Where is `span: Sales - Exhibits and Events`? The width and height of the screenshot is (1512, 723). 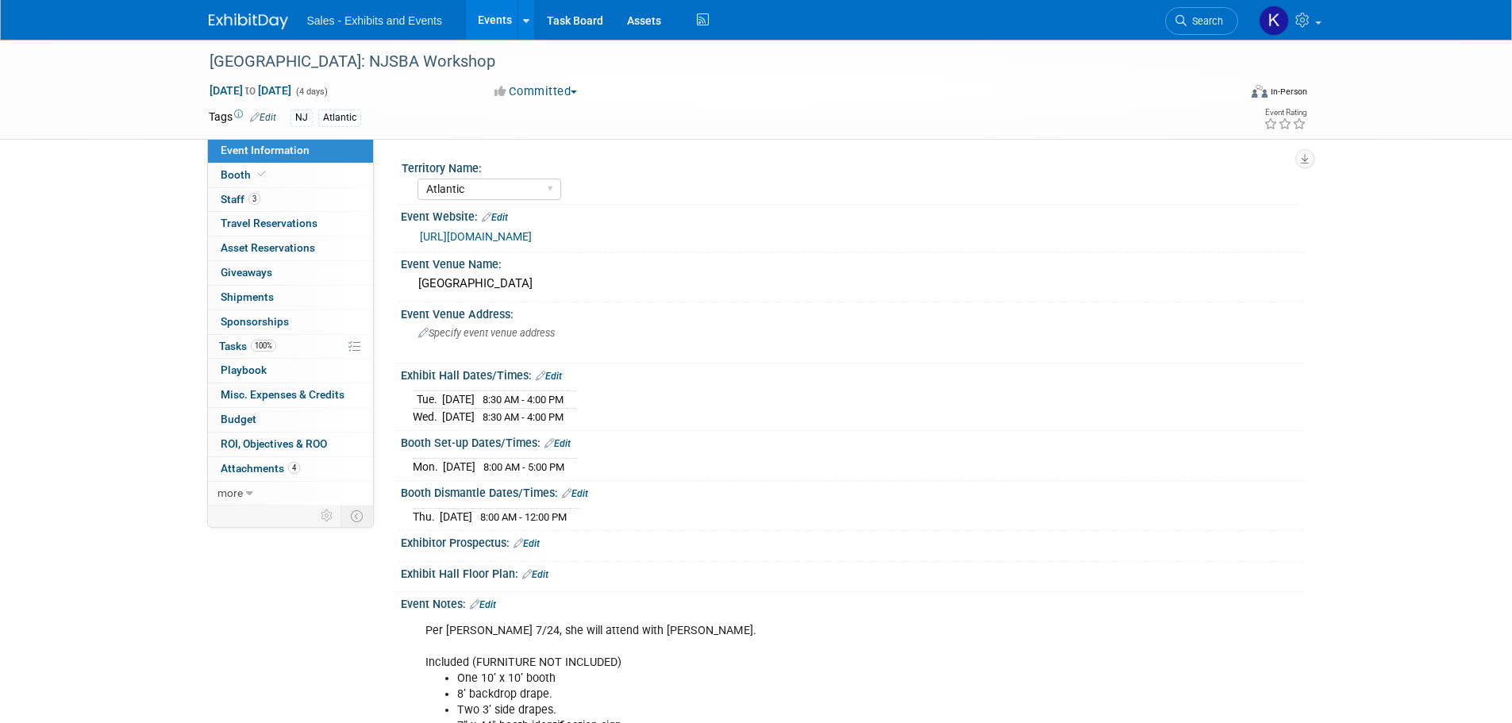 span: Sales - Exhibits and Events is located at coordinates (375, 21).